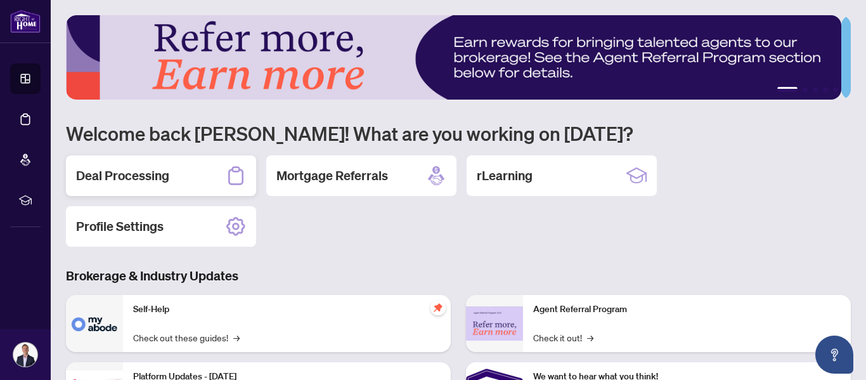 This screenshot has width=866, height=380. Describe the element at coordinates (25, 354) in the screenshot. I see `img: Profile Icon` at that location.